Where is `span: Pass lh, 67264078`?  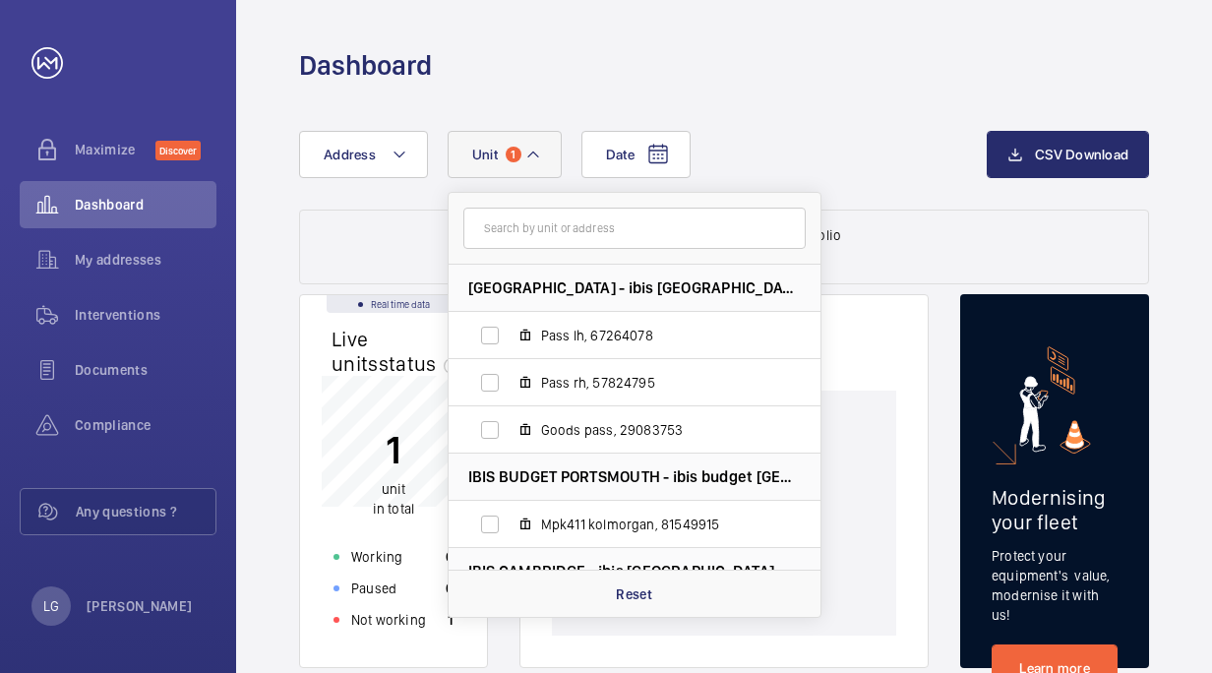
span: Pass lh, 67264078 is located at coordinates (655, 335).